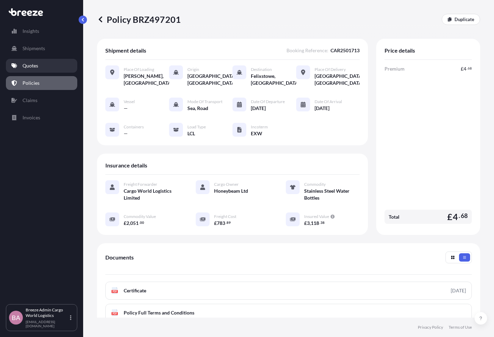  What do you see at coordinates (322, 223) in the screenshot?
I see `span: 38` at bounding box center [322, 223].